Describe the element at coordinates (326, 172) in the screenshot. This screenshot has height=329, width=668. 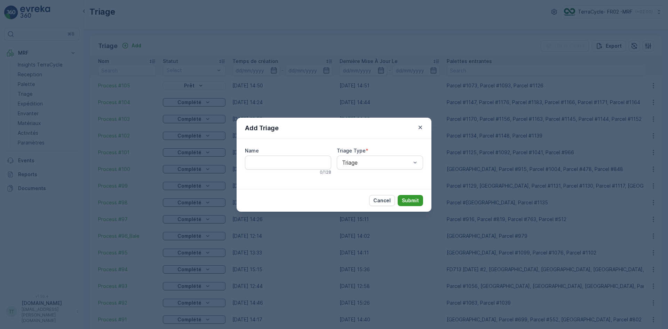
I see `p: 0 / 128` at that location.